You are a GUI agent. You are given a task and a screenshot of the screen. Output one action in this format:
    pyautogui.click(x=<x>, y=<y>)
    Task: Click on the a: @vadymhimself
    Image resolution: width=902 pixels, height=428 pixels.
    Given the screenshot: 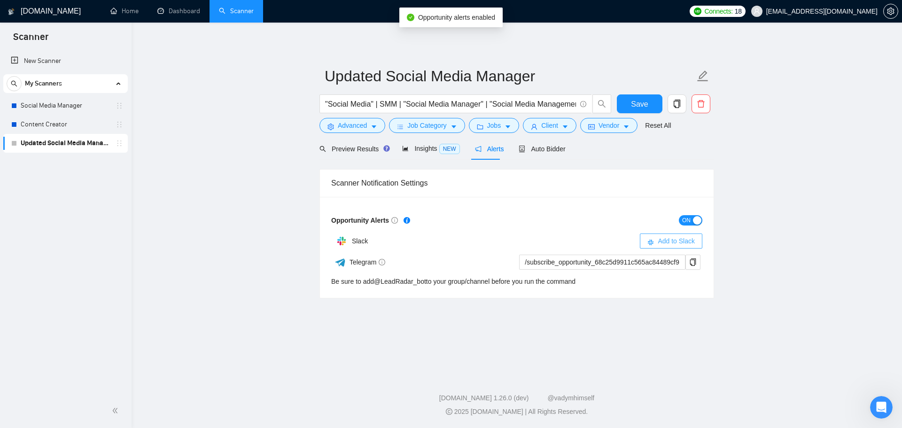 What is the action you would take?
    pyautogui.click(x=571, y=398)
    